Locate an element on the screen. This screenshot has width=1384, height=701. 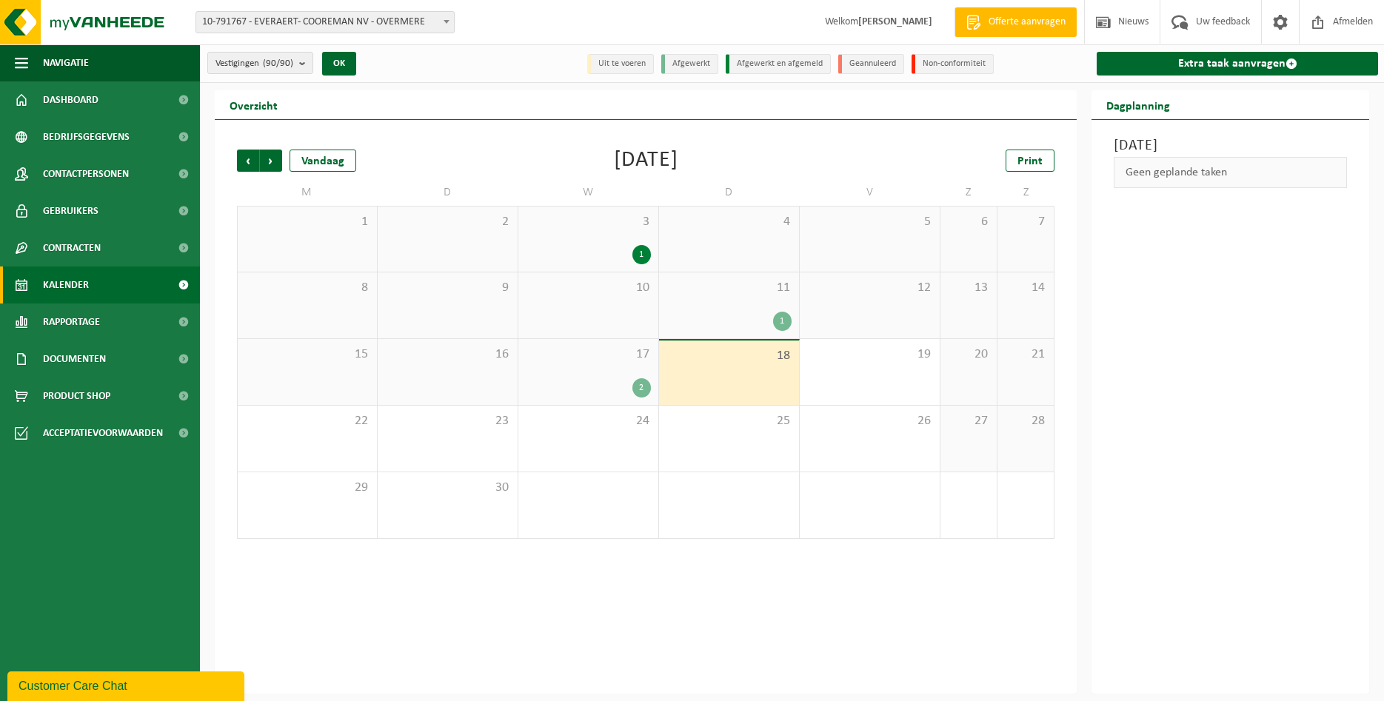
span: 6 is located at coordinates (968, 222).